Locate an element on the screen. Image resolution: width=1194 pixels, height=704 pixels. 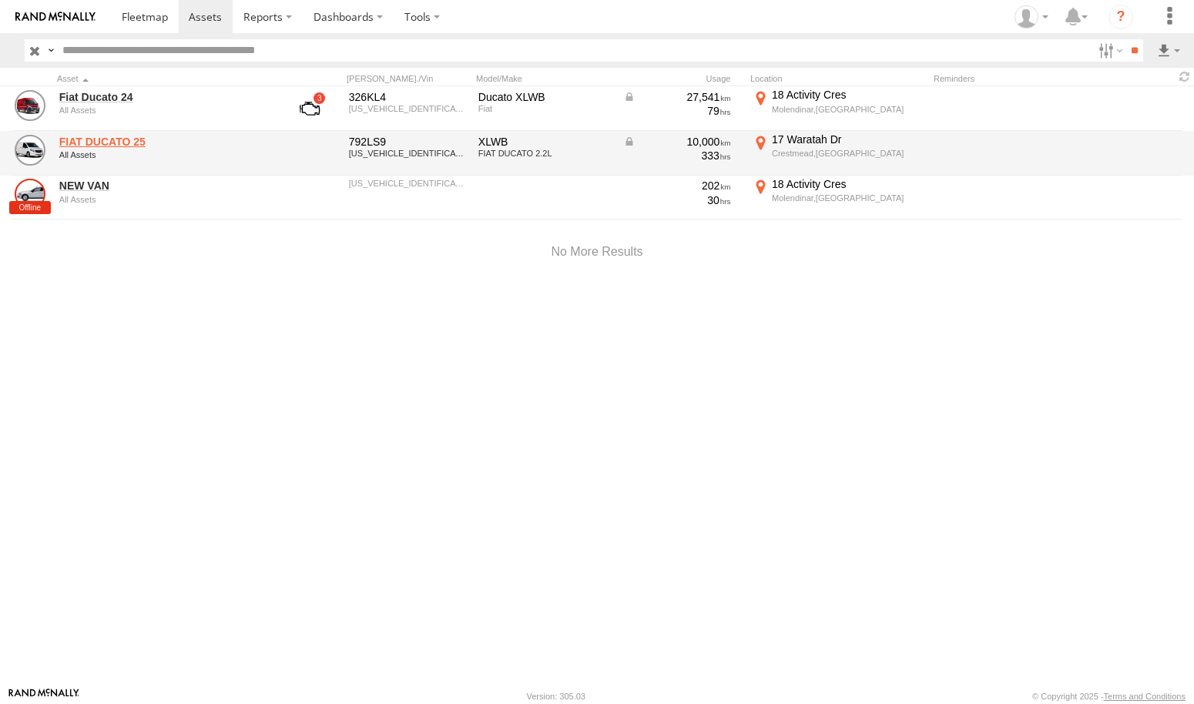
a: Fiat Ducato 24 is located at coordinates (165, 97).